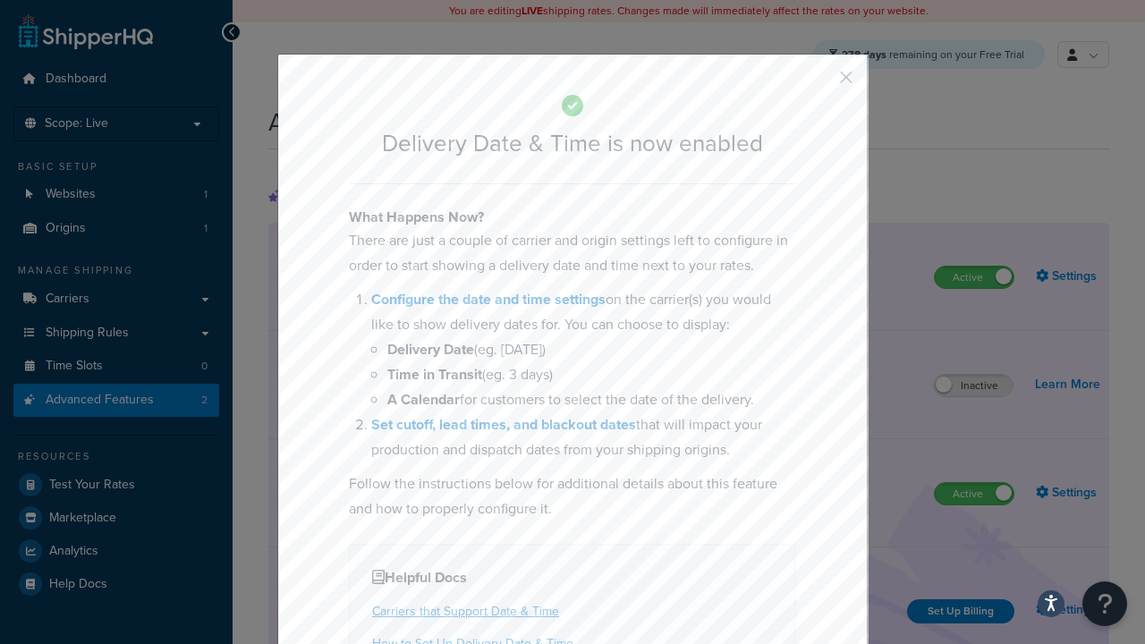 This screenshot has width=1145, height=644. What do you see at coordinates (583, 437) in the screenshot?
I see `li: that will impact your production and dispatch dates from your shipping origins.` at bounding box center [583, 437].